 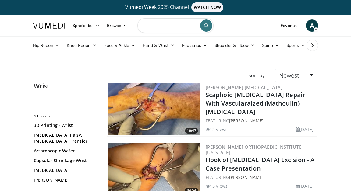 What do you see at coordinates (175, 26) in the screenshot?
I see `input: Search topics, interventions` at bounding box center [175, 26].